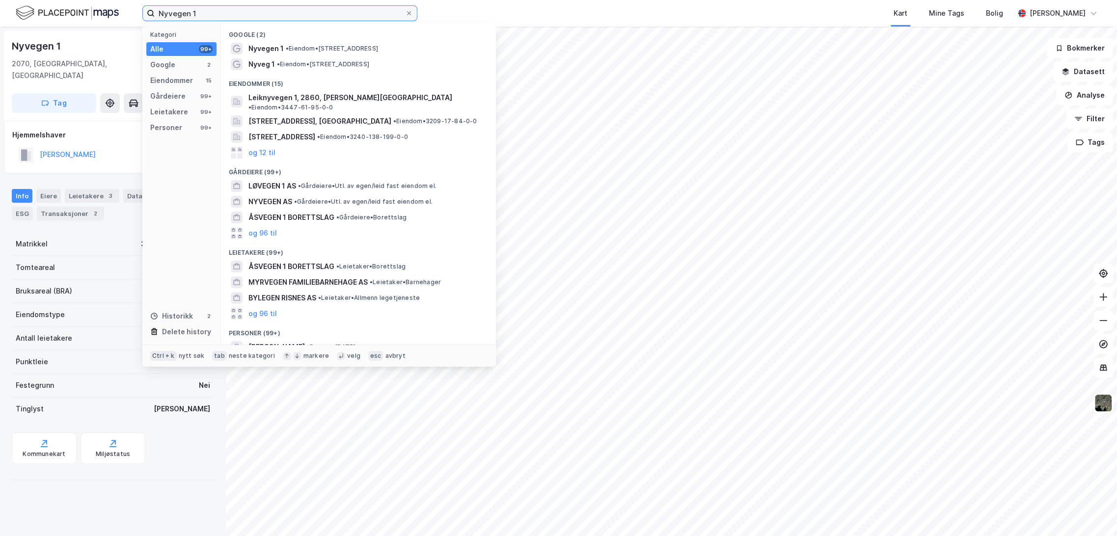 This screenshot has width=1117, height=536. Describe the element at coordinates (219, 356) in the screenshot. I see `div: tab` at that location.